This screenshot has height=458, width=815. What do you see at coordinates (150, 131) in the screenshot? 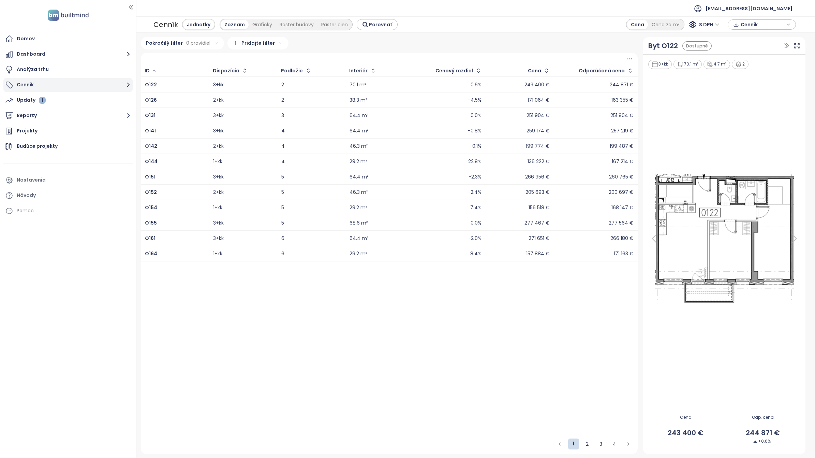
I see `b: O141` at bounding box center [150, 131].